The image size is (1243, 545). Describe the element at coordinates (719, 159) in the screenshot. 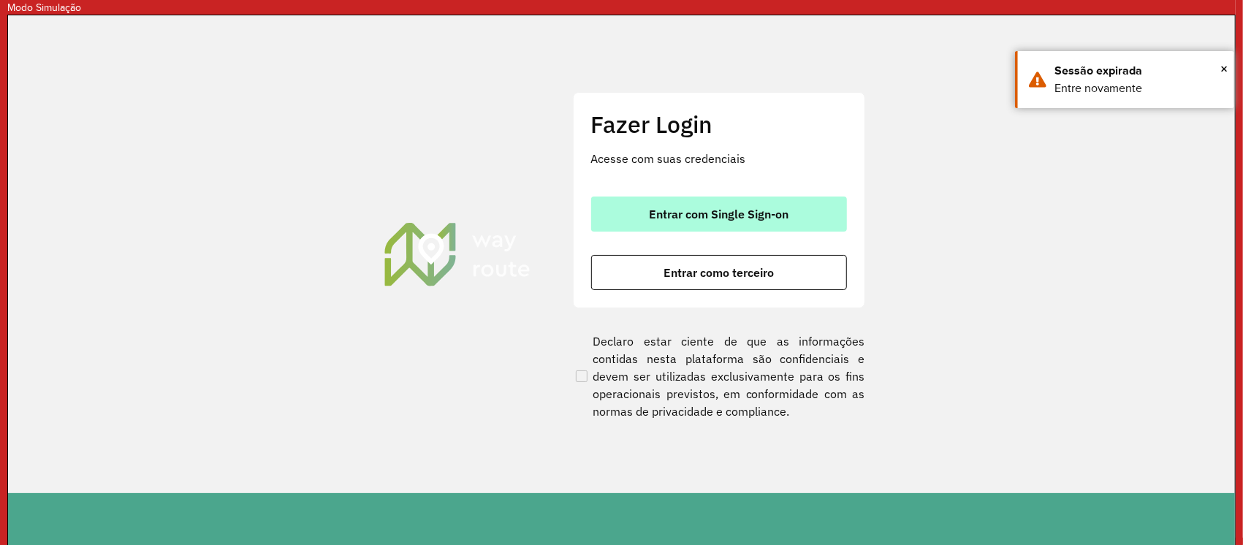

I see `p: Acesse com suas credenciais` at that location.